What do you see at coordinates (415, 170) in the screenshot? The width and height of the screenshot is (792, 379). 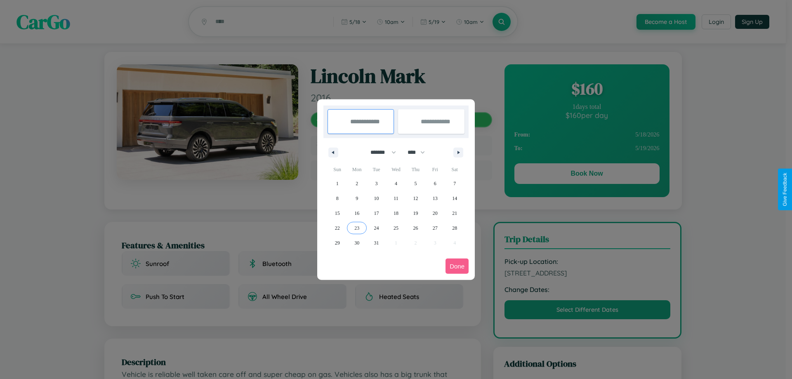 I see `span: Thu` at bounding box center [415, 170].